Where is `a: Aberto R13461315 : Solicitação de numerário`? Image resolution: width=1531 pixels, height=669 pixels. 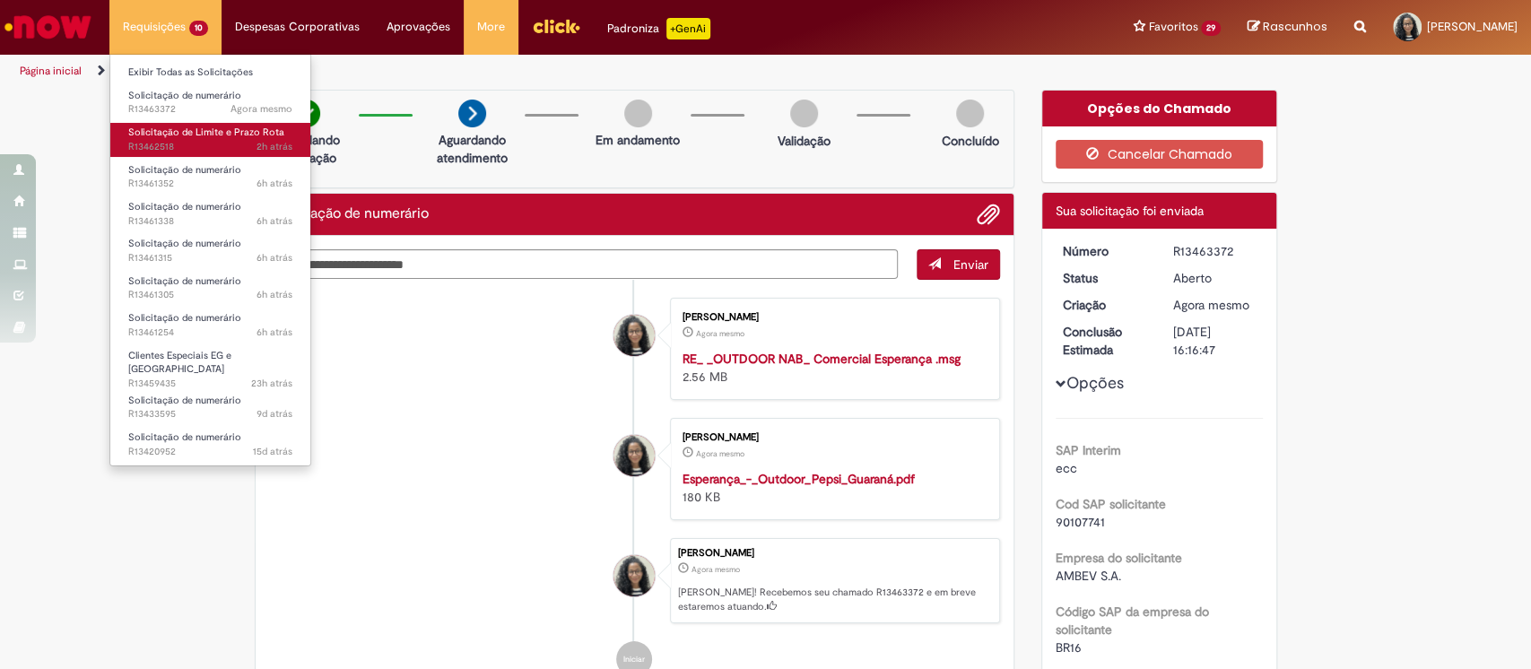 a: Aberto R13461315 : Solicitação de numerário is located at coordinates (210, 250).